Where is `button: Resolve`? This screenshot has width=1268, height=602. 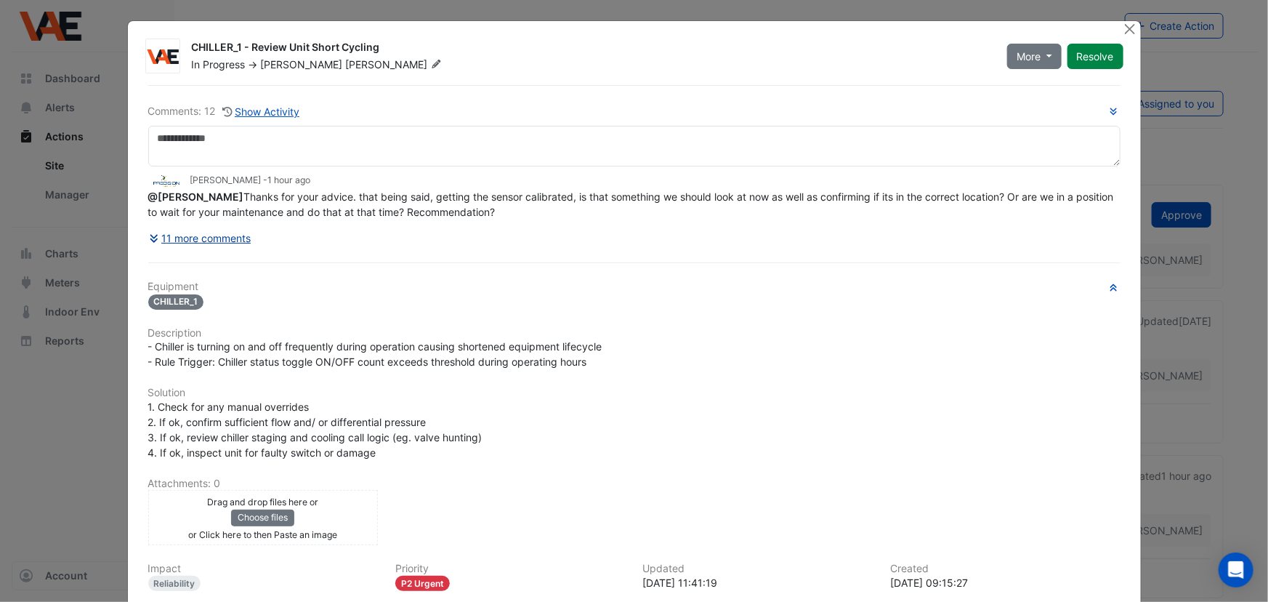 button: Resolve is located at coordinates (1095, 56).